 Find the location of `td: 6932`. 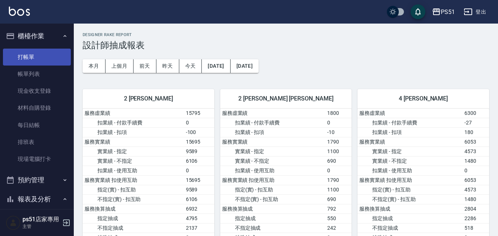

td: 6932 is located at coordinates (199, 209).